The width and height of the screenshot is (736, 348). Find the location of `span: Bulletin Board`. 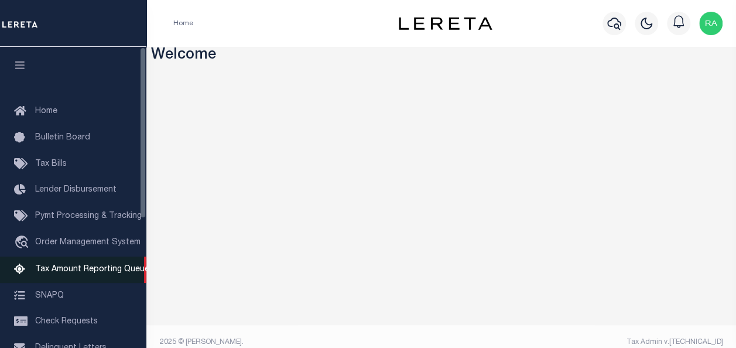

span: Bulletin Board is located at coordinates (63, 138).